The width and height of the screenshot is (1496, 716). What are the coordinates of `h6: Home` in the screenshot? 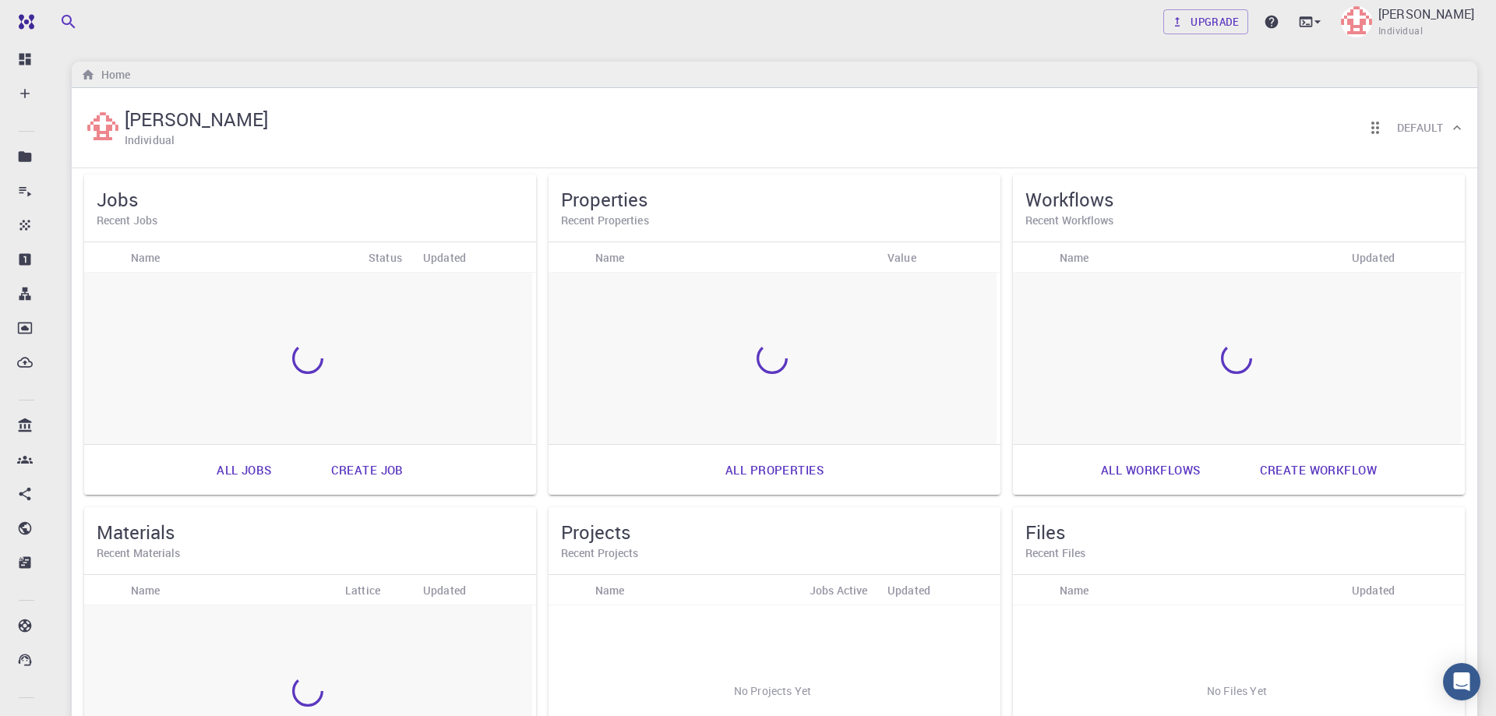 It's located at (112, 75).